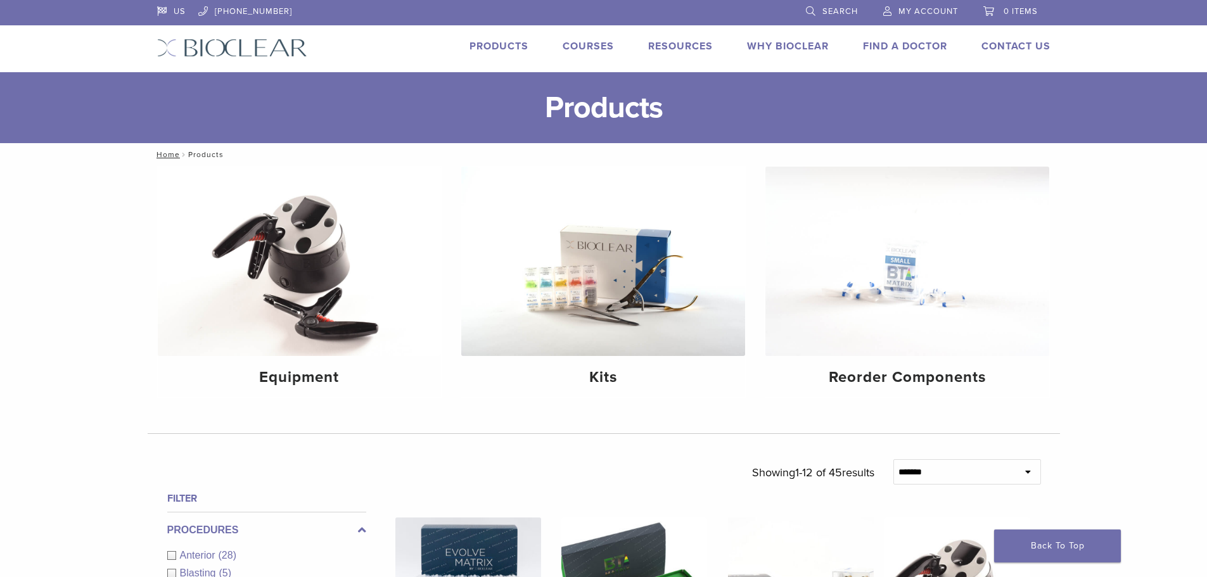 The image size is (1207, 577). Describe the element at coordinates (267, 530) in the screenshot. I see `label: Procedures` at that location.